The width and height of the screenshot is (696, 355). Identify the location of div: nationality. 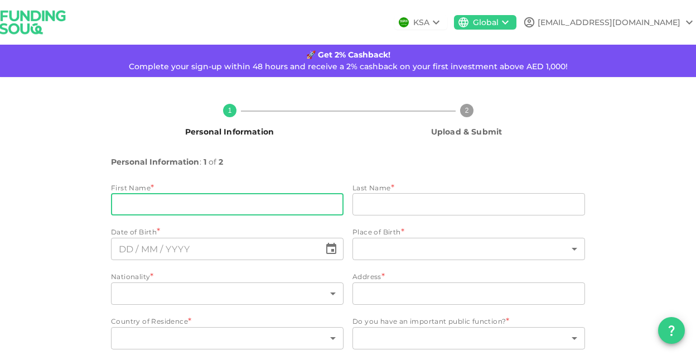
(227, 293).